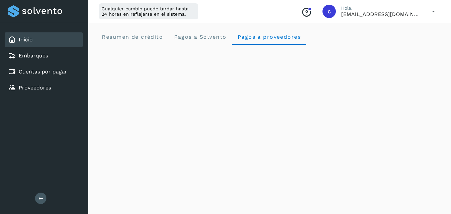  I want to click on span: Pagos a Solvento, so click(200, 37).